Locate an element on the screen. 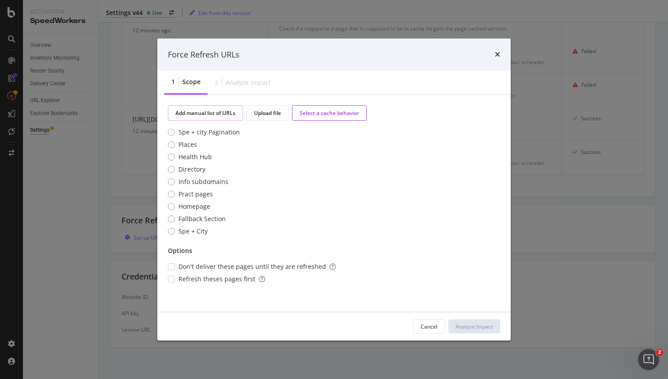  button: Analyze Impact is located at coordinates (474, 326).